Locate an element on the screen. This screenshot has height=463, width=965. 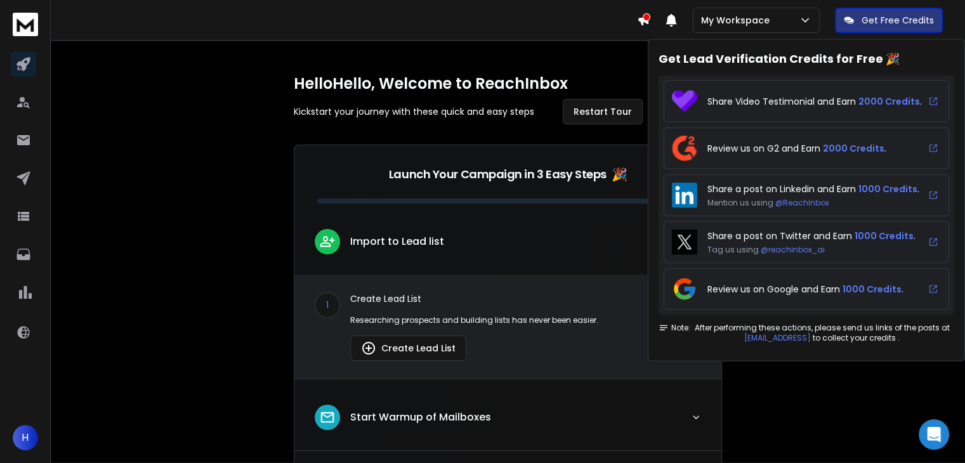
span: @reachinbox_ai is located at coordinates (792, 249).